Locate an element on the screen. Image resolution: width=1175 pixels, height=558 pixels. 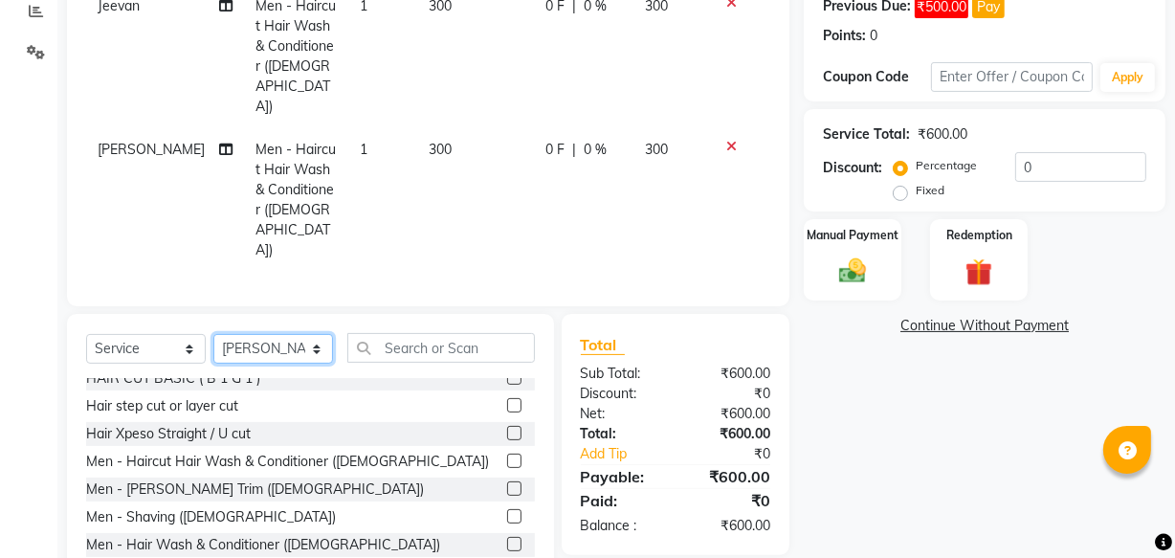
div: Paid: is located at coordinates (621, 500).